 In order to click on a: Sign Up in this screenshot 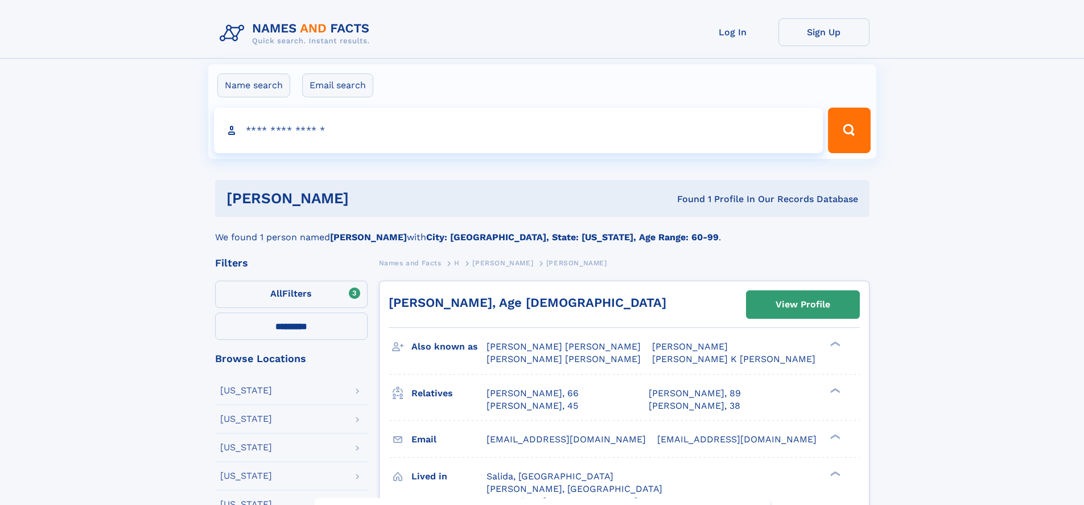, I will do `click(824, 32)`.